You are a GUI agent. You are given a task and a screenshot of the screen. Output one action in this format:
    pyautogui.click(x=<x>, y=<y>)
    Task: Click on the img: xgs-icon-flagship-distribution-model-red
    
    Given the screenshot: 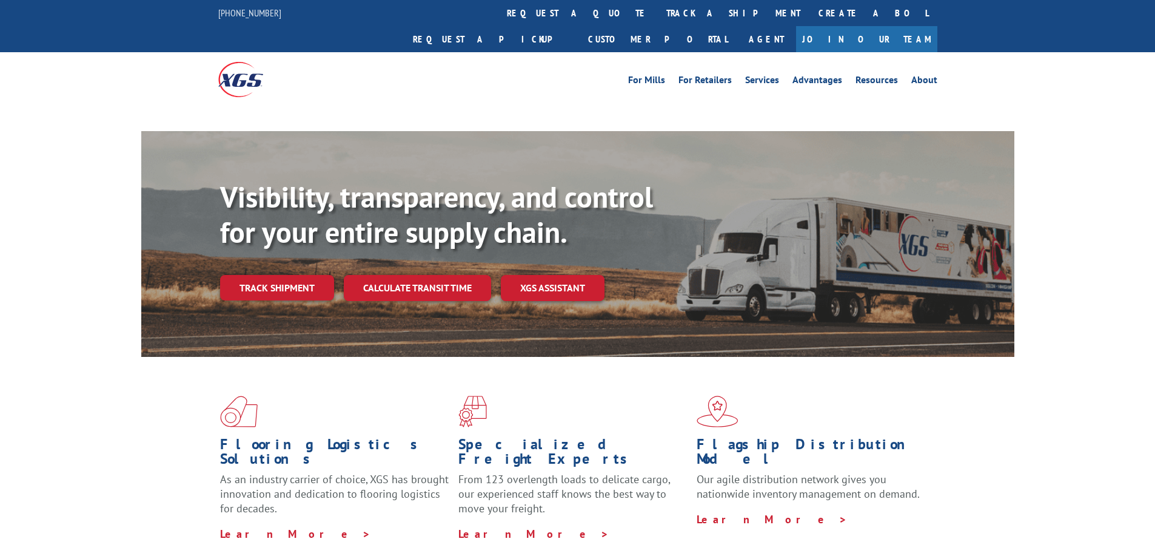 What is the action you would take?
    pyautogui.click(x=717, y=411)
    